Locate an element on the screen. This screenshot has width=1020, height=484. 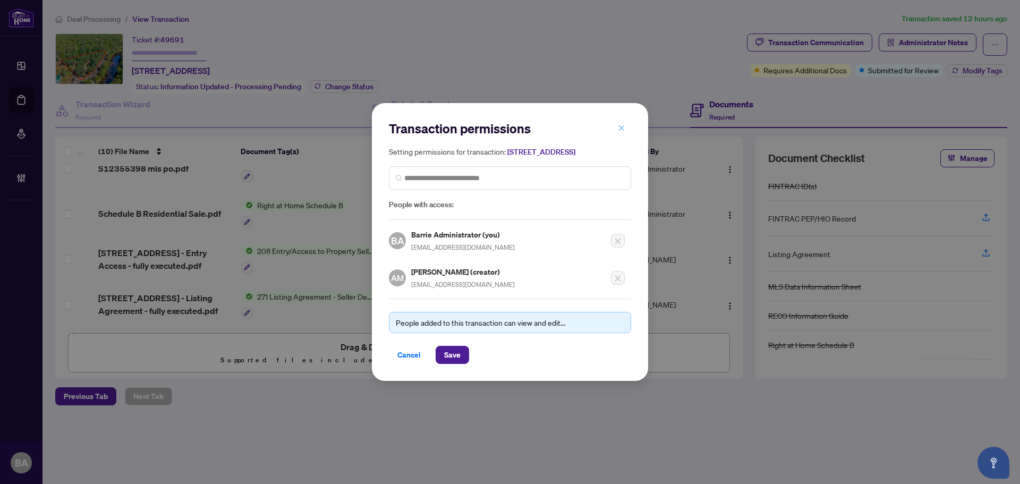
button: Save is located at coordinates (452, 355).